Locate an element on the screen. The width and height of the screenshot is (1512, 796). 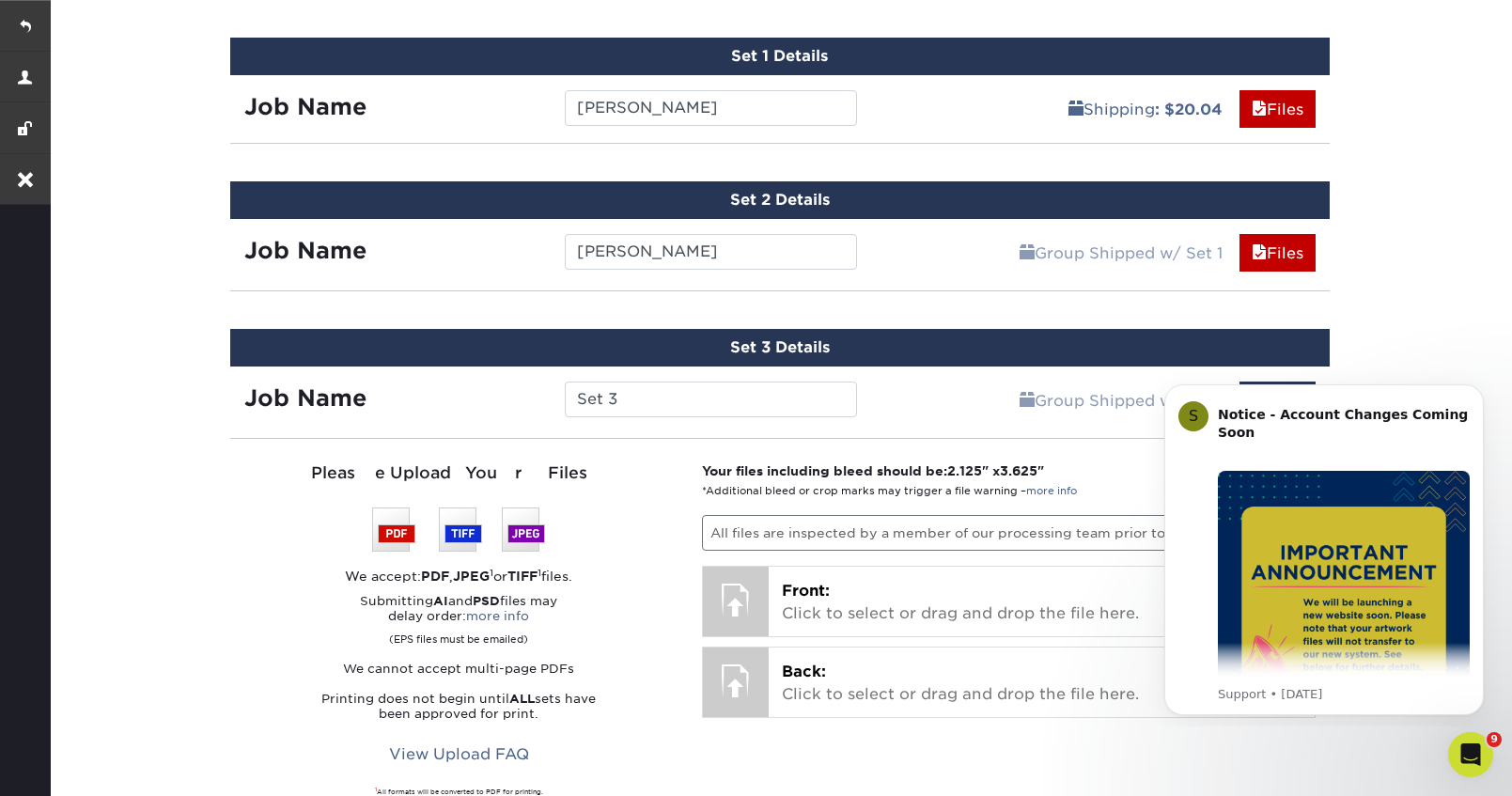
b: : $20.04 is located at coordinates (1189, 109).